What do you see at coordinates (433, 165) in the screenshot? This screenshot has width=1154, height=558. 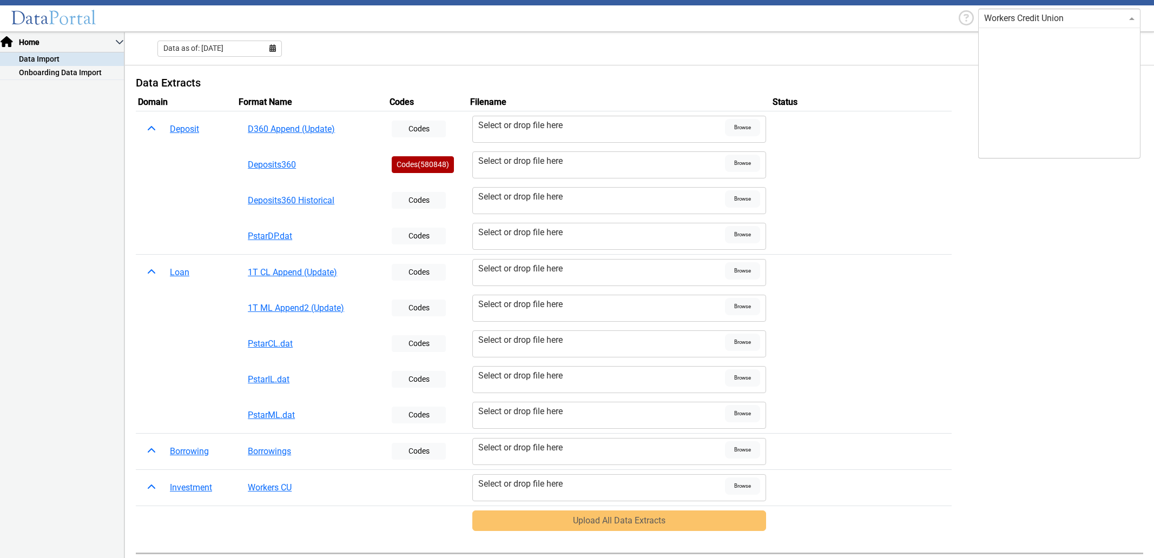 I see `span: (580848)` at bounding box center [433, 165].